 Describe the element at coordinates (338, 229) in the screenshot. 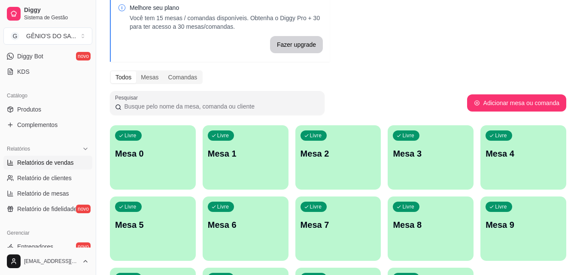

I see `button: LivreMesa 7` at that location.